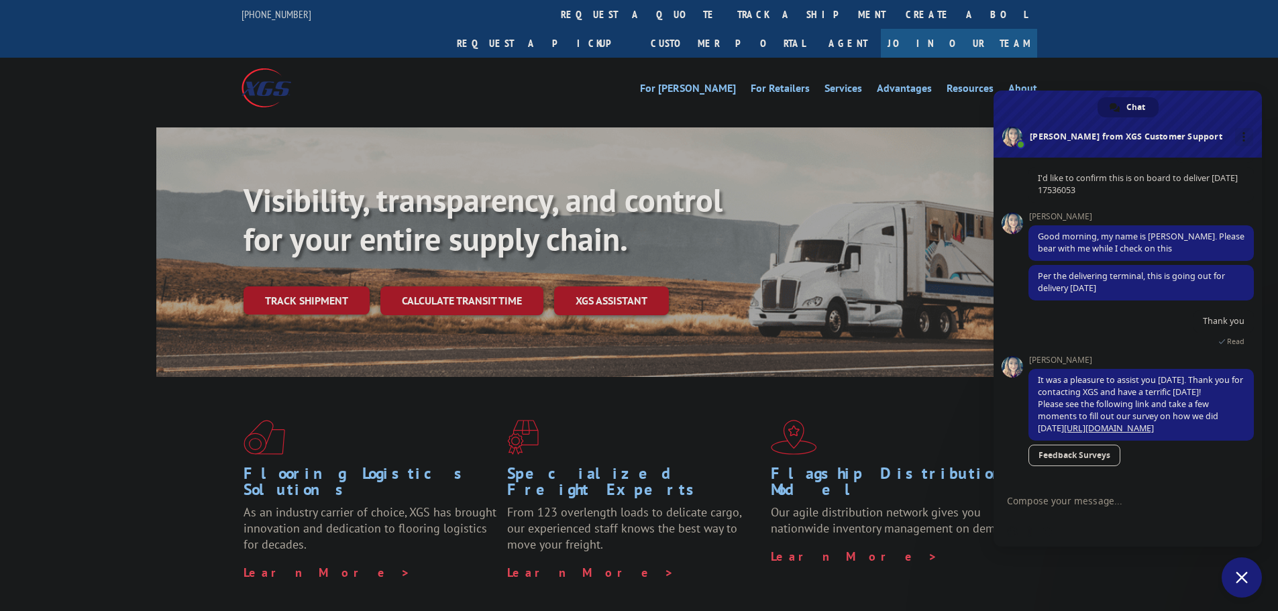  What do you see at coordinates (844, 91) in the screenshot?
I see `a: Services` at bounding box center [844, 91].